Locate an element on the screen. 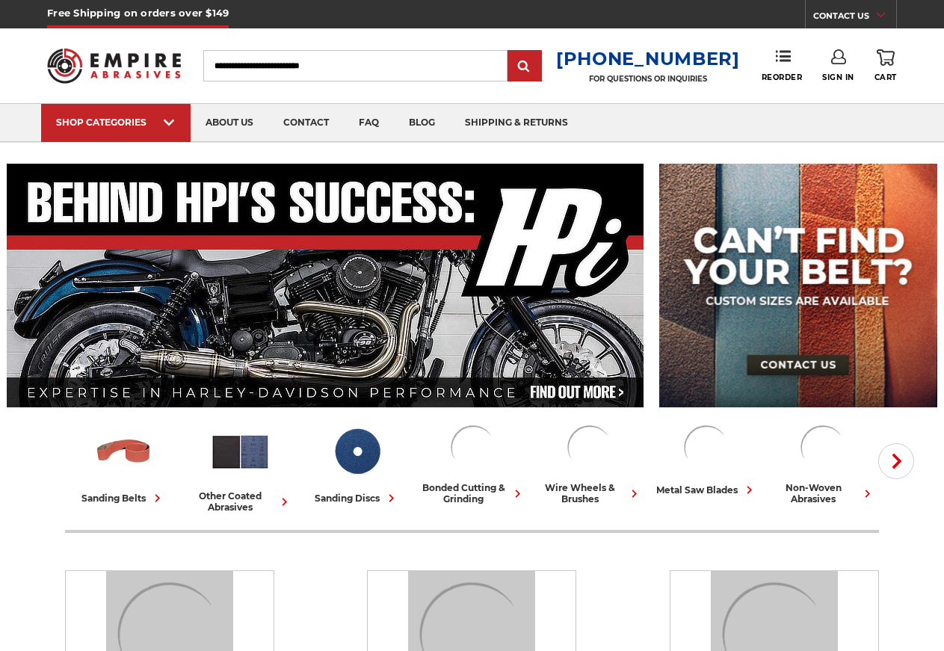 This screenshot has width=944, height=651. a: Reorder is located at coordinates (782, 65).